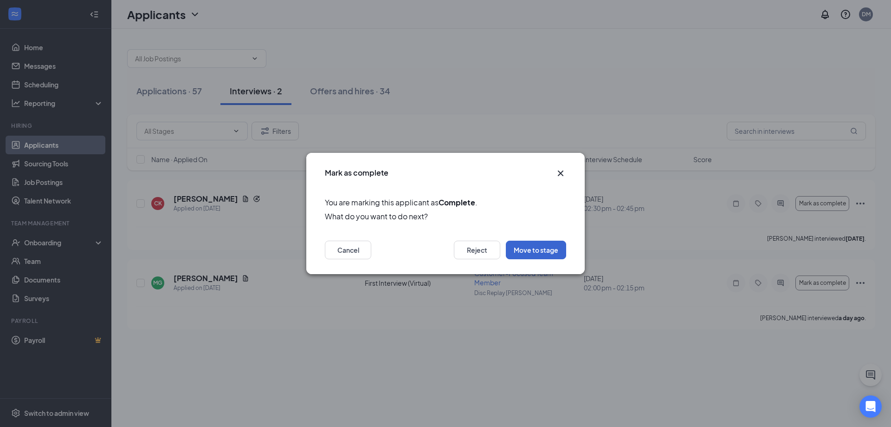 This screenshot has height=427, width=891. What do you see at coordinates (446, 216) in the screenshot?
I see `span: What do you want to do next?` at bounding box center [446, 216].